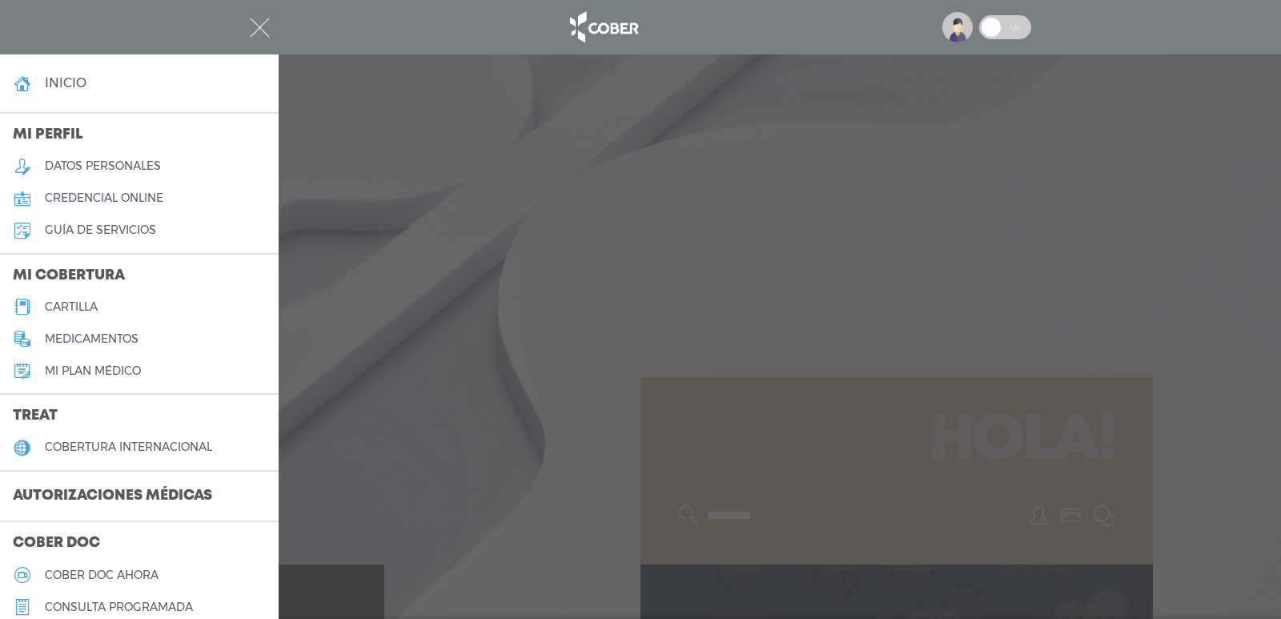 This screenshot has height=619, width=1281. What do you see at coordinates (102, 166) in the screenshot?
I see `h5: datos personales` at bounding box center [102, 166].